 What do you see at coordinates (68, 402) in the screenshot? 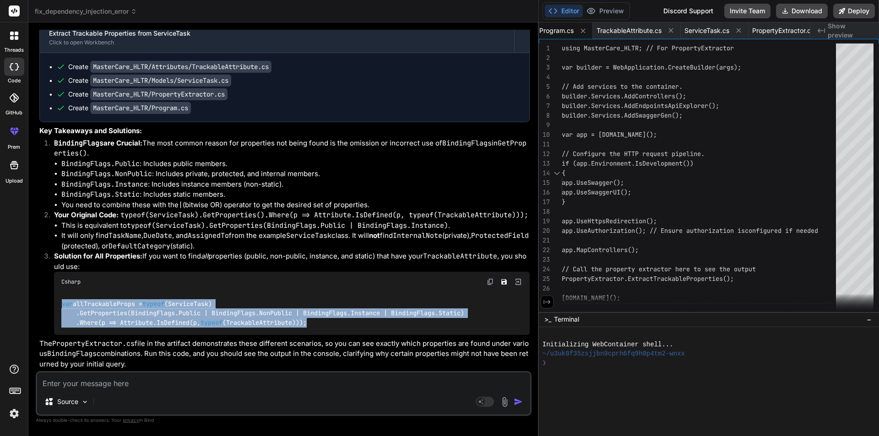
I see `p: Source` at bounding box center [68, 402].